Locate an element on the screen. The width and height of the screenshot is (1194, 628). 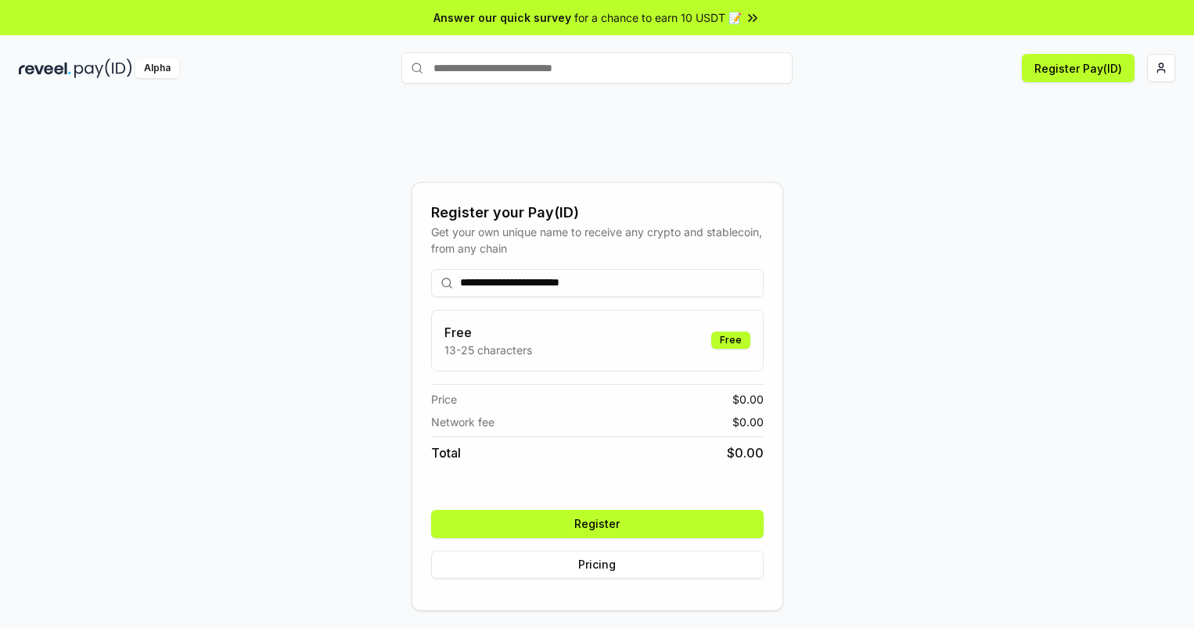
div: Alpha is located at coordinates (157, 68).